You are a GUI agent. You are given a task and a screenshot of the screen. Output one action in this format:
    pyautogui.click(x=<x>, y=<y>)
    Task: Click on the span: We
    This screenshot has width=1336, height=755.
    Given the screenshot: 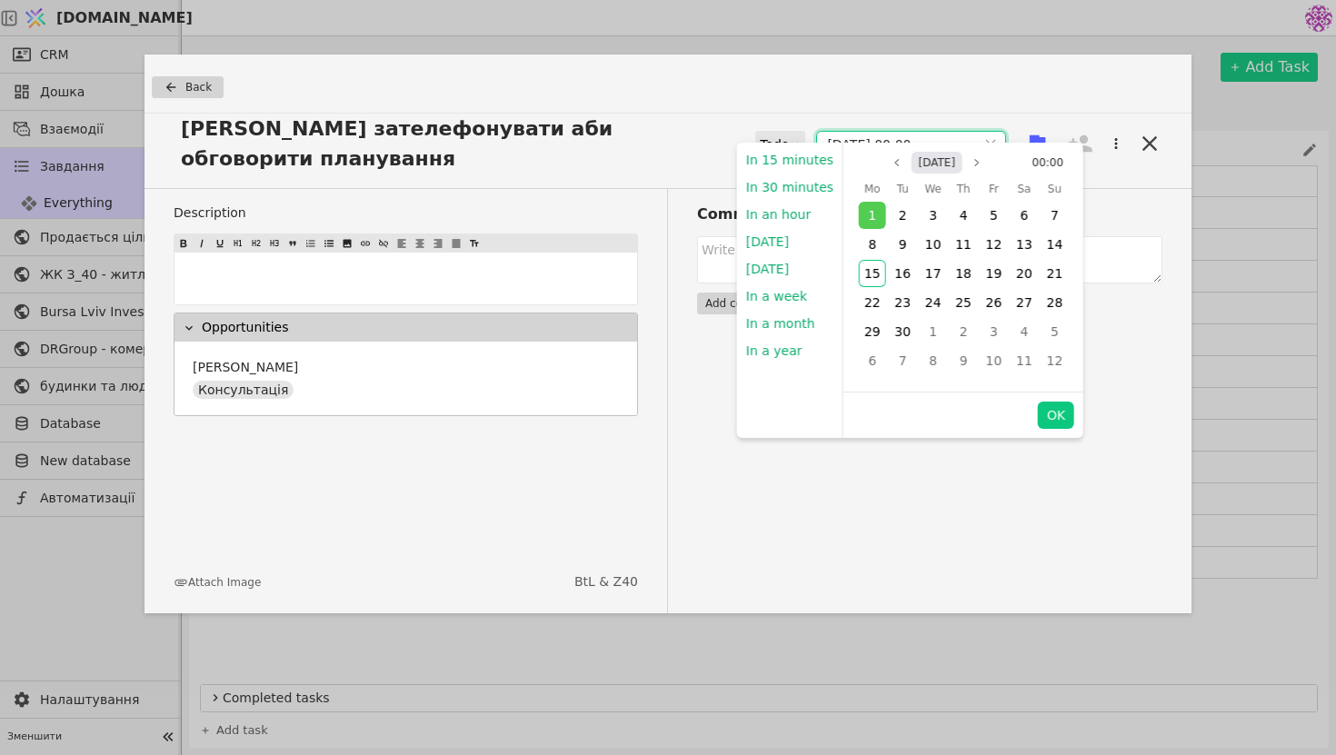 What is the action you would take?
    pyautogui.click(x=932, y=189)
    